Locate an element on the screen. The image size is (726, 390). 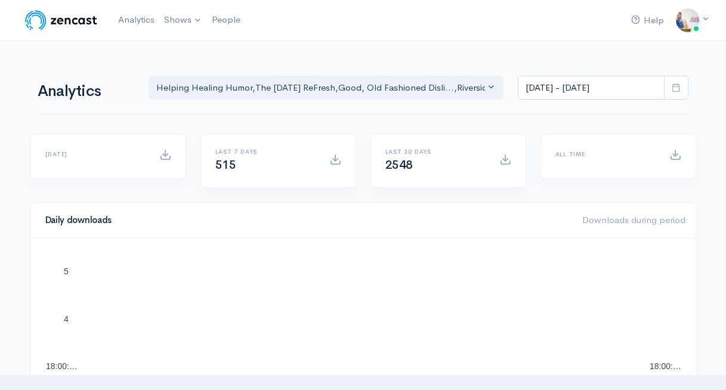
h4: Daily downloads is located at coordinates (307, 220).